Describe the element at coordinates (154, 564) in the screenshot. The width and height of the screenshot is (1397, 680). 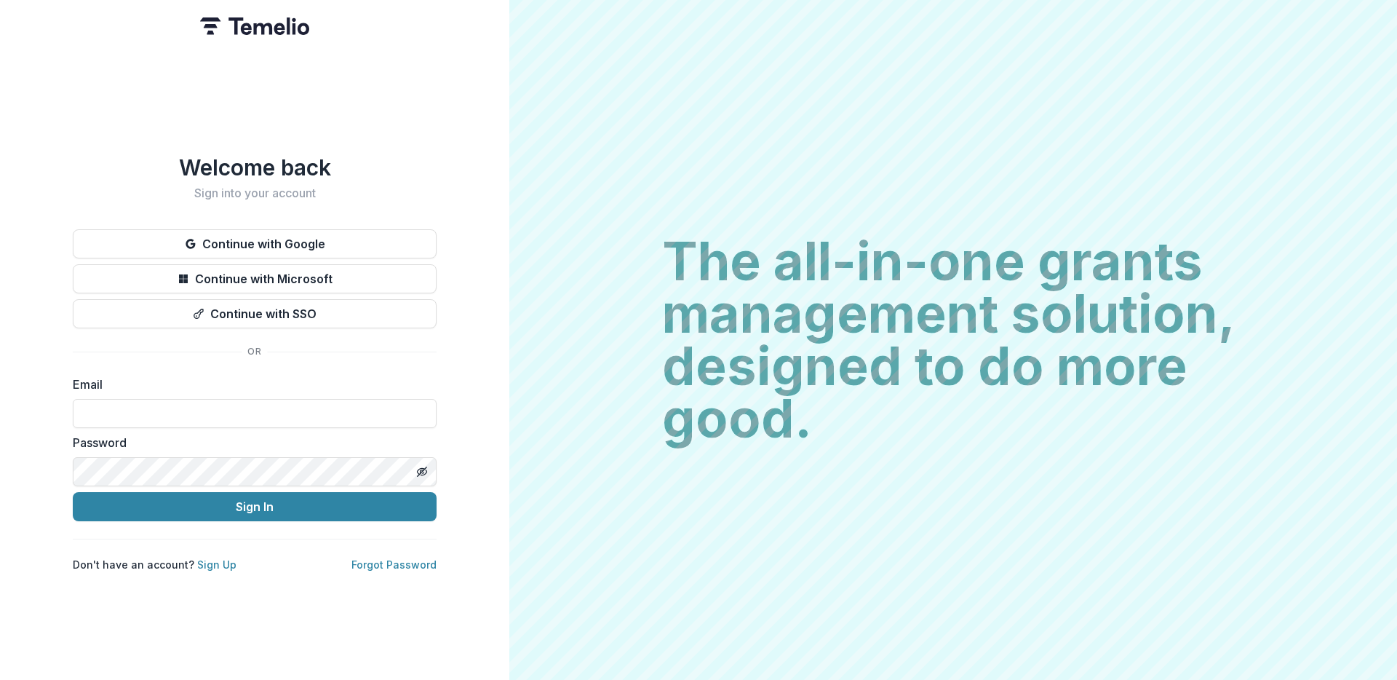
I see `p: Don't have an account?` at that location.